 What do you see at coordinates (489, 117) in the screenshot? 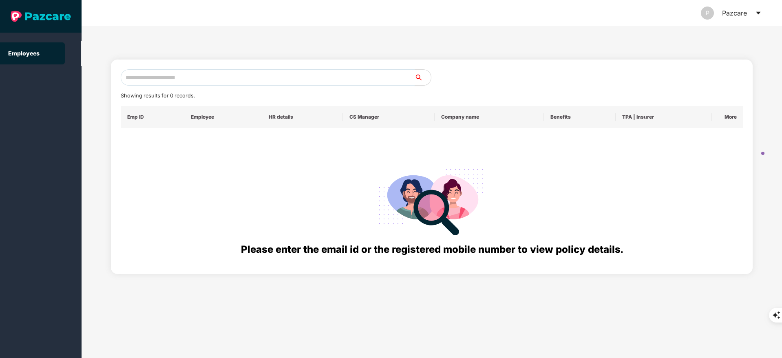
I see `th: Company name` at bounding box center [489, 117].